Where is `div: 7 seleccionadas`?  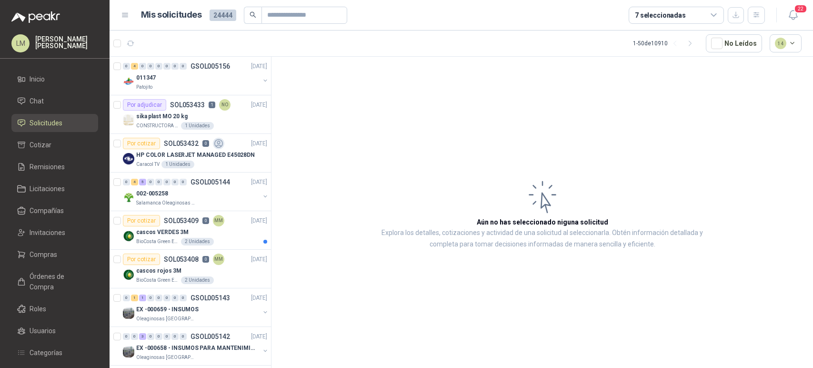 div: 7 seleccionadas is located at coordinates (660, 15).